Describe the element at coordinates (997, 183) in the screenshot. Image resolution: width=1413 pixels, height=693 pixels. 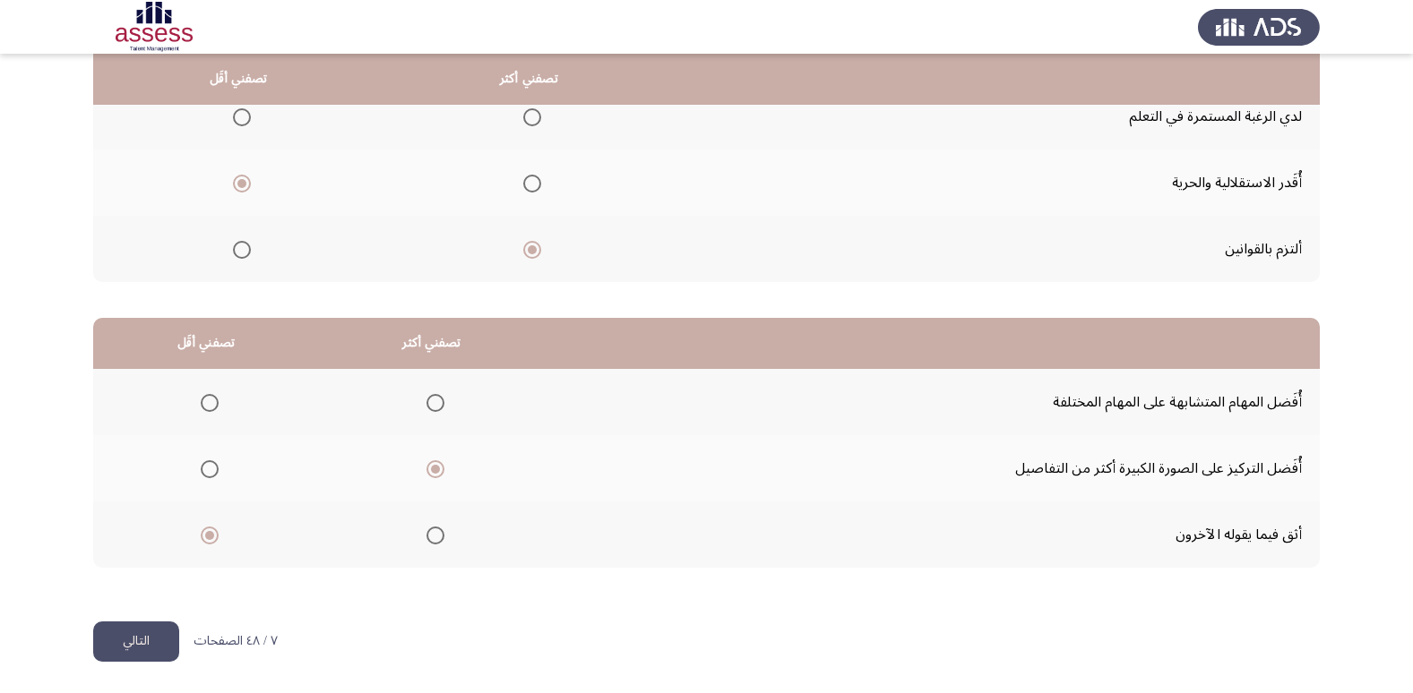
I see `td: أُقَدر الاستقلالية والحرية` at that location.